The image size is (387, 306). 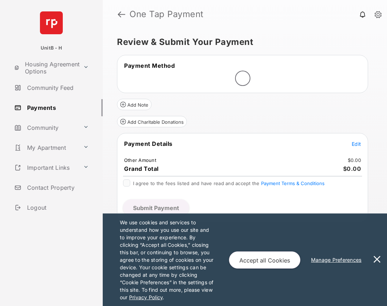 I want to click on u: Manage Preferences, so click(x=338, y=260).